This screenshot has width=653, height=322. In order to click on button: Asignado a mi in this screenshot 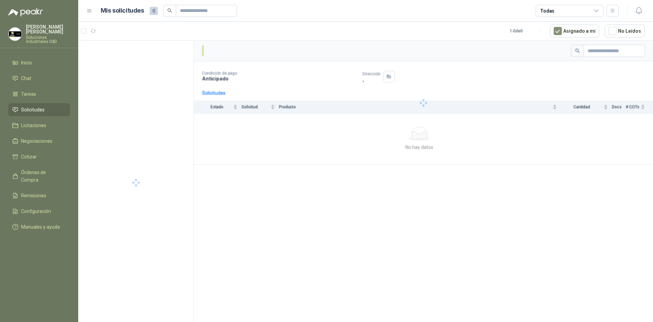, I will do `click(575, 31)`.